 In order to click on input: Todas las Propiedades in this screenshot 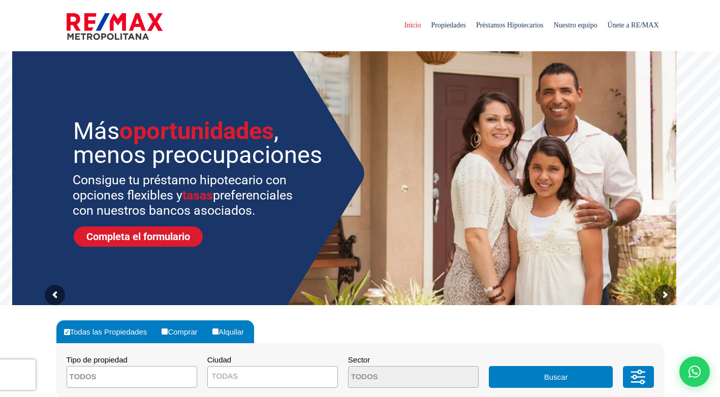, I will do `click(67, 332)`.